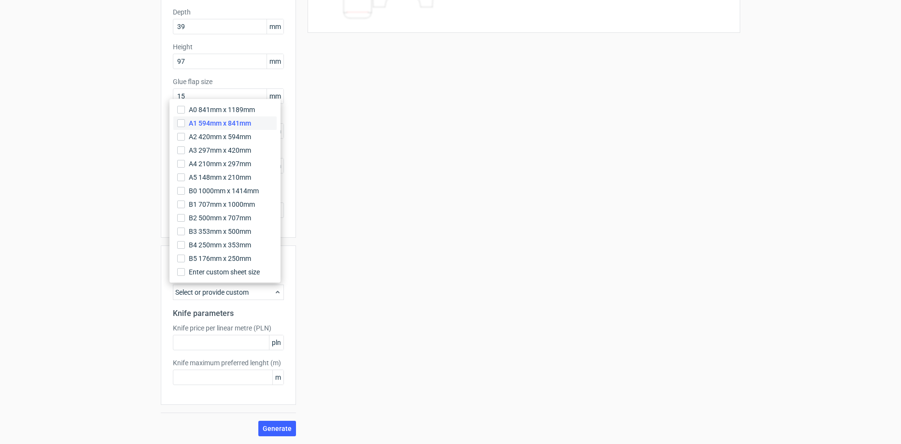 Image resolution: width=901 pixels, height=444 pixels. Describe the element at coordinates (220, 164) in the screenshot. I see `span: A4 210mm x 297mm` at that location.